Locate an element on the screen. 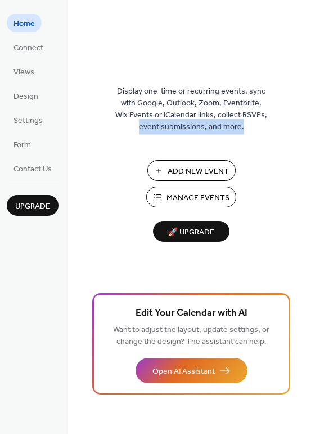 This screenshot has height=434, width=315. a: Views is located at coordinates (24, 71).